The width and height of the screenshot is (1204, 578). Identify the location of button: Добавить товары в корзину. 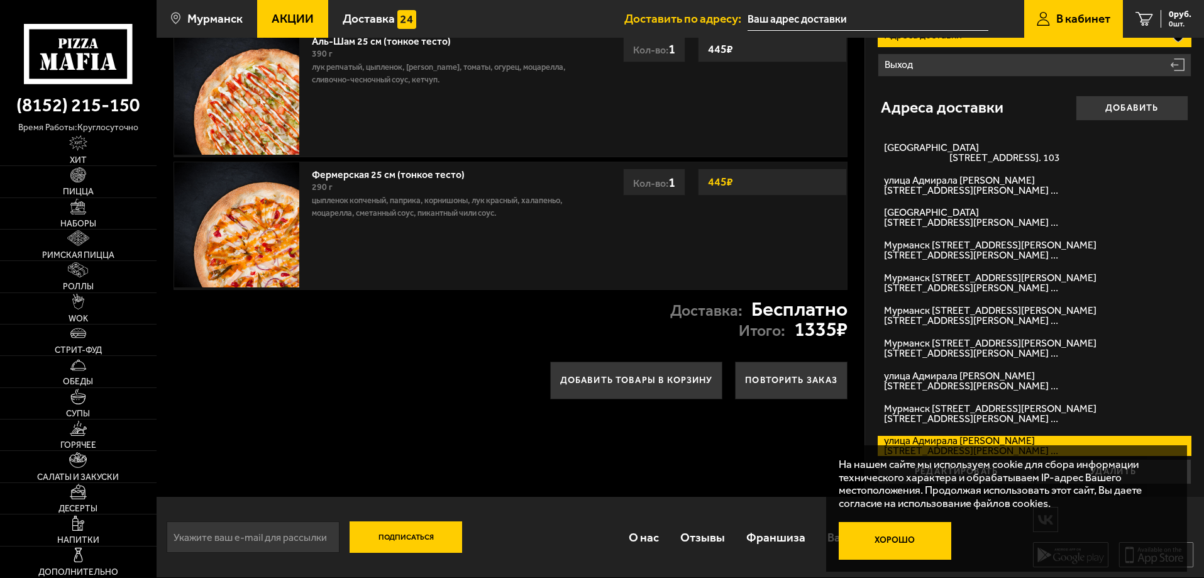
(636, 380).